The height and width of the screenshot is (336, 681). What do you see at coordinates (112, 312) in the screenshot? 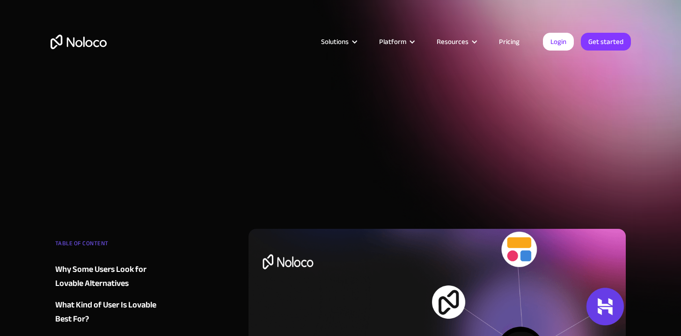
I see `a: What Kind of User Is Lovable Best For?` at bounding box center [112, 312].